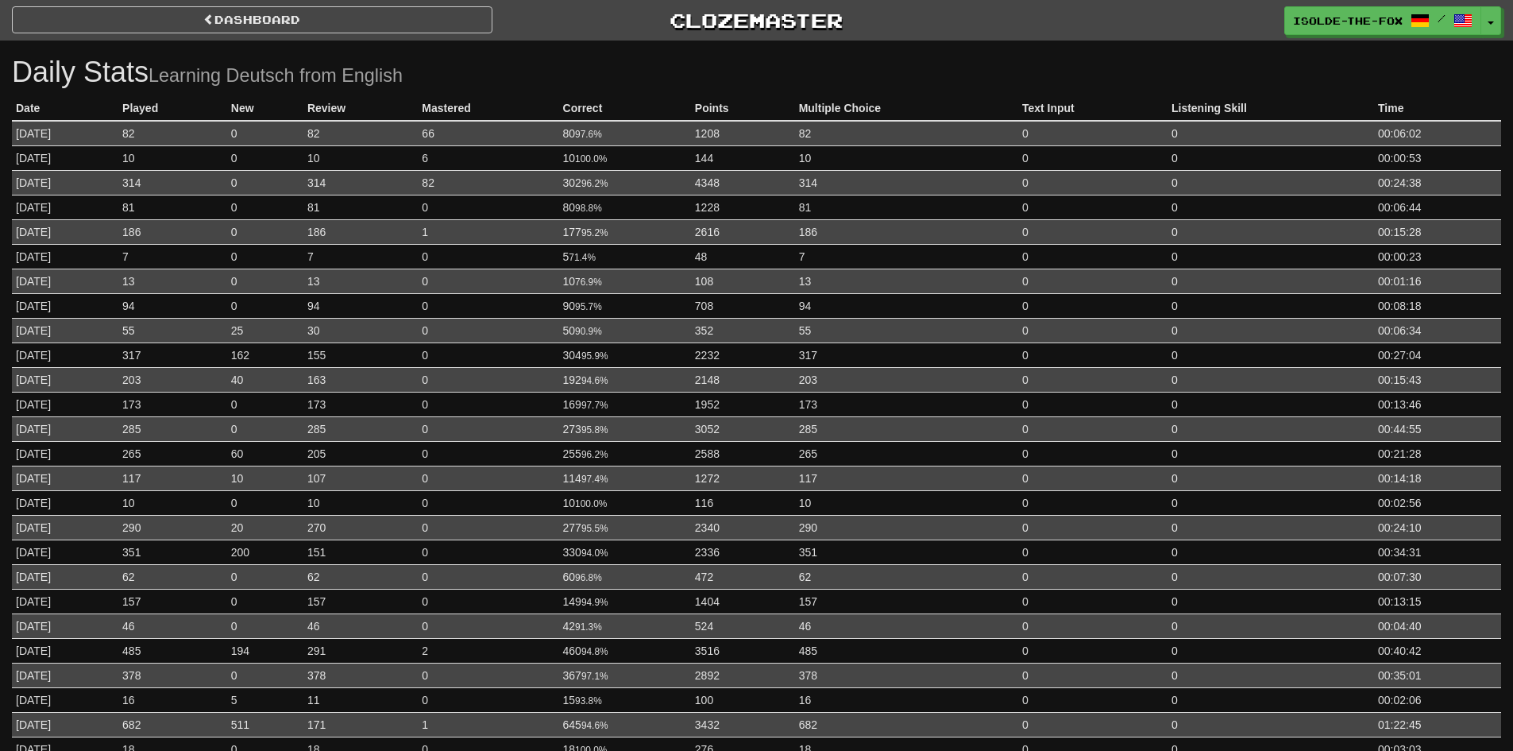  Describe the element at coordinates (172, 354) in the screenshot. I see `td: 317` at that location.